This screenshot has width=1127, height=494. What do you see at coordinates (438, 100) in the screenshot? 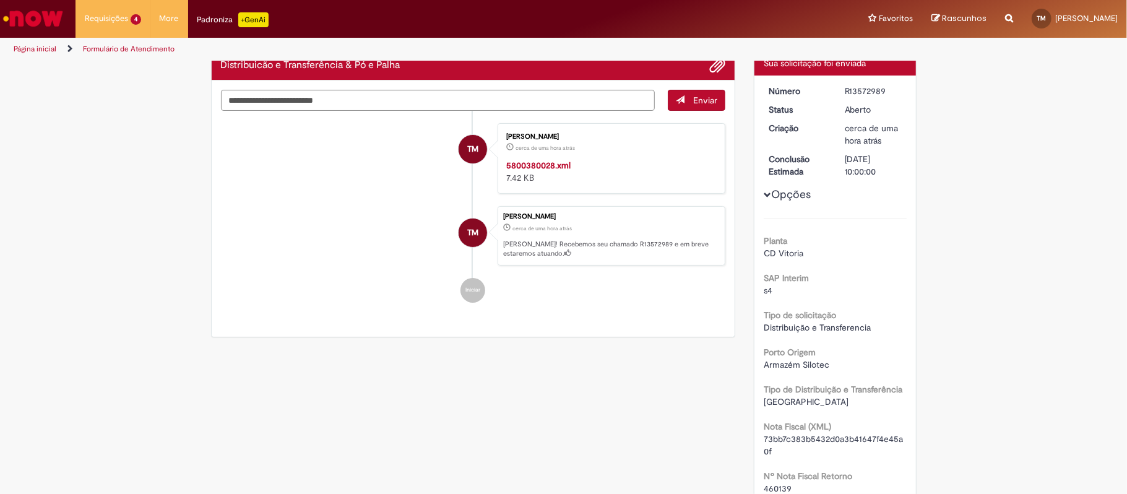
I see `textarea: Digite sua mensagem aqui...` at bounding box center [438, 100].